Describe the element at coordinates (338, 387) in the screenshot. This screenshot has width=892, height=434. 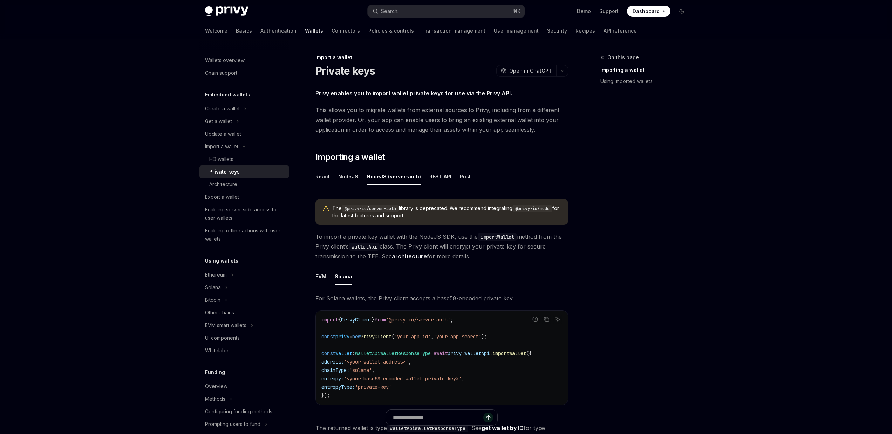
I see `span: entropyType:` at that location.